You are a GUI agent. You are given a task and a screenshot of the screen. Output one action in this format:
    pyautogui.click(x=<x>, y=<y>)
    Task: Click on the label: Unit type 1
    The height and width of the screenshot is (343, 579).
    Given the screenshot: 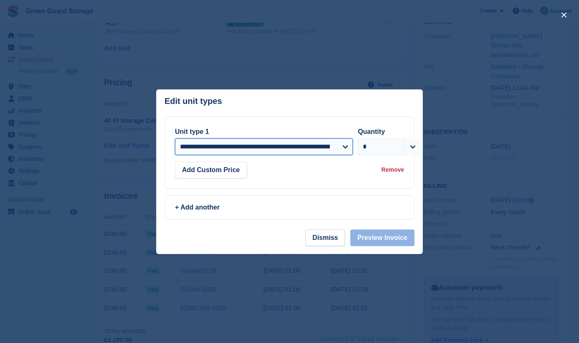 What is the action you would take?
    pyautogui.click(x=192, y=132)
    